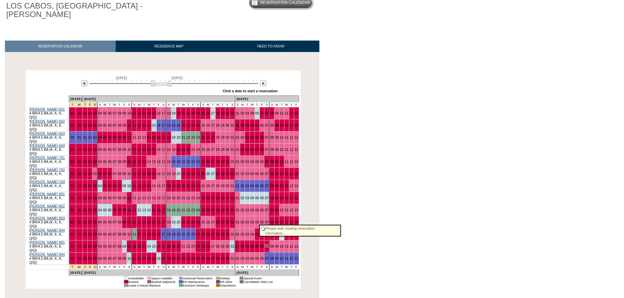 This screenshot has width=624, height=298. What do you see at coordinates (203, 137) in the screenshot?
I see `a: 25` at bounding box center [203, 137].